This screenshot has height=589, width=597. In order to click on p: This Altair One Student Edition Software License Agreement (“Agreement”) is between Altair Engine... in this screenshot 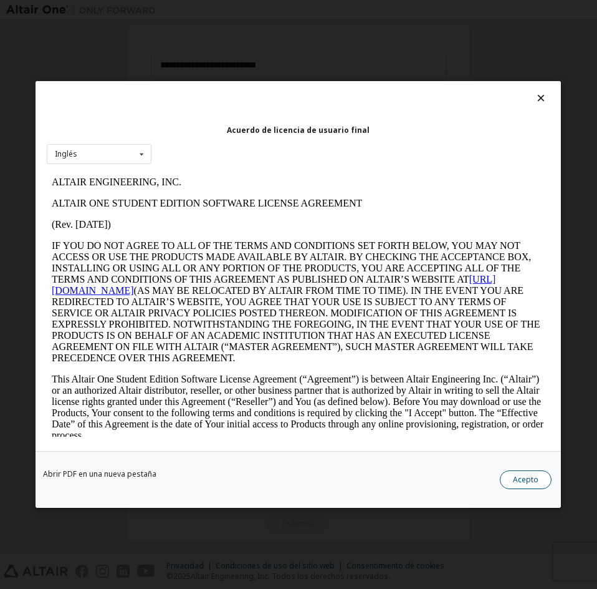, I will do `click(251, 236)`.